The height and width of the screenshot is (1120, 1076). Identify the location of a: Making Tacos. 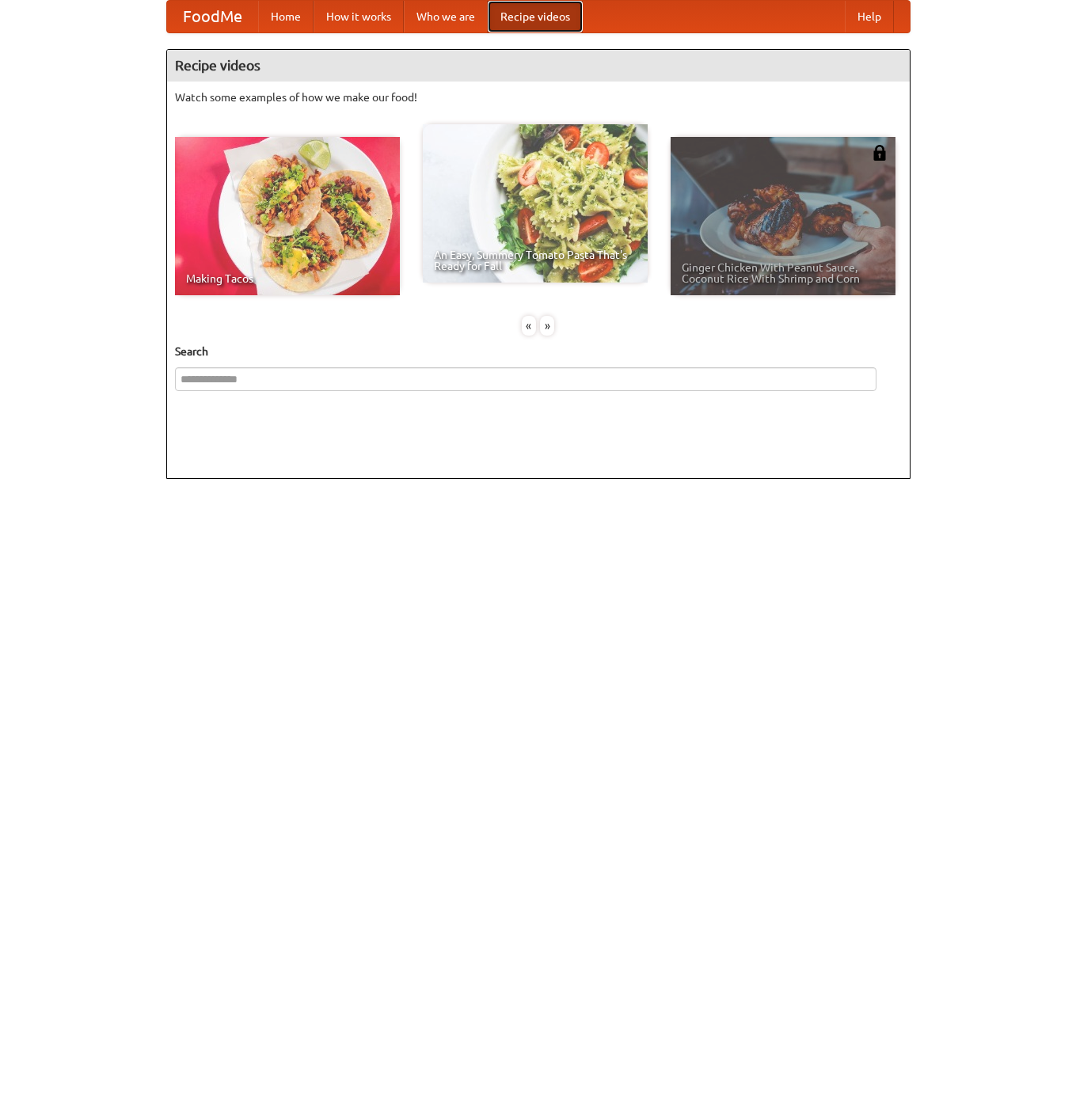
(288, 216).